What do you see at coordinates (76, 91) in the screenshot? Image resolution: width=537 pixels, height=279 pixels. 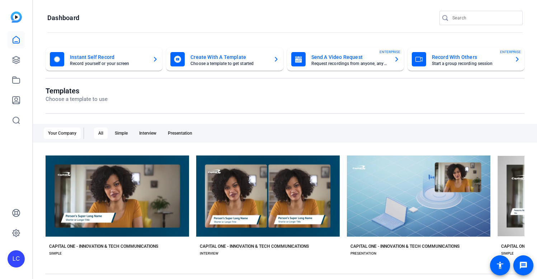 I see `h1: Templates` at bounding box center [76, 91].